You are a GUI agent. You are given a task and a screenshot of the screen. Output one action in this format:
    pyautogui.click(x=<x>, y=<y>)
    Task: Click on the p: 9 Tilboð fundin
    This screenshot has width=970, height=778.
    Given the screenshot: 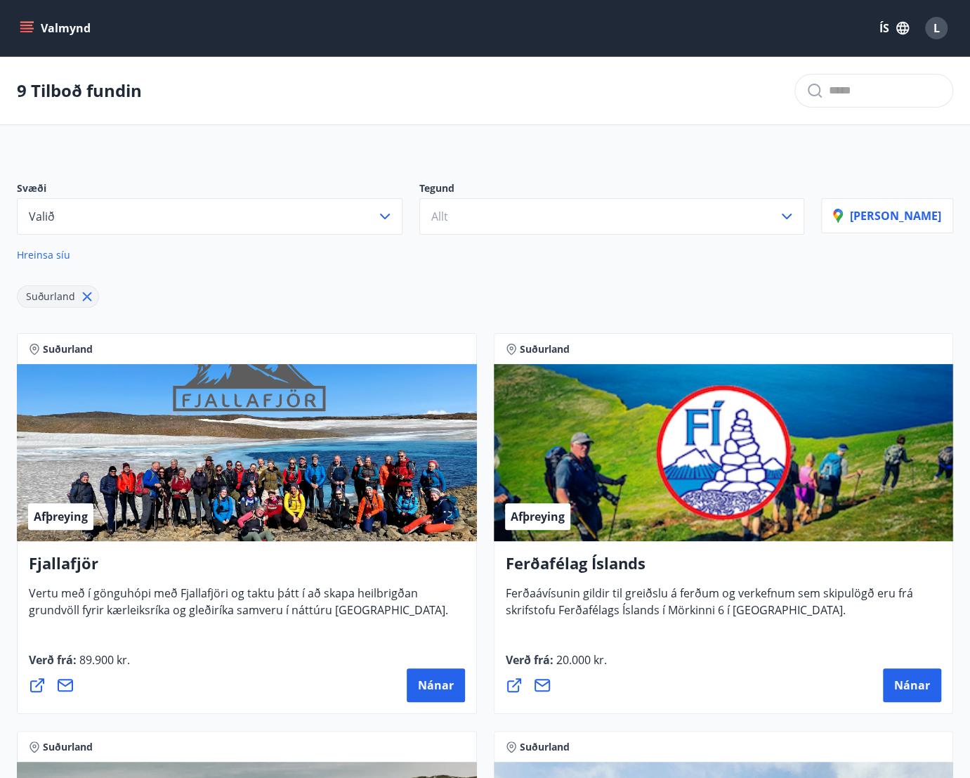 What is the action you would take?
    pyautogui.click(x=79, y=91)
    